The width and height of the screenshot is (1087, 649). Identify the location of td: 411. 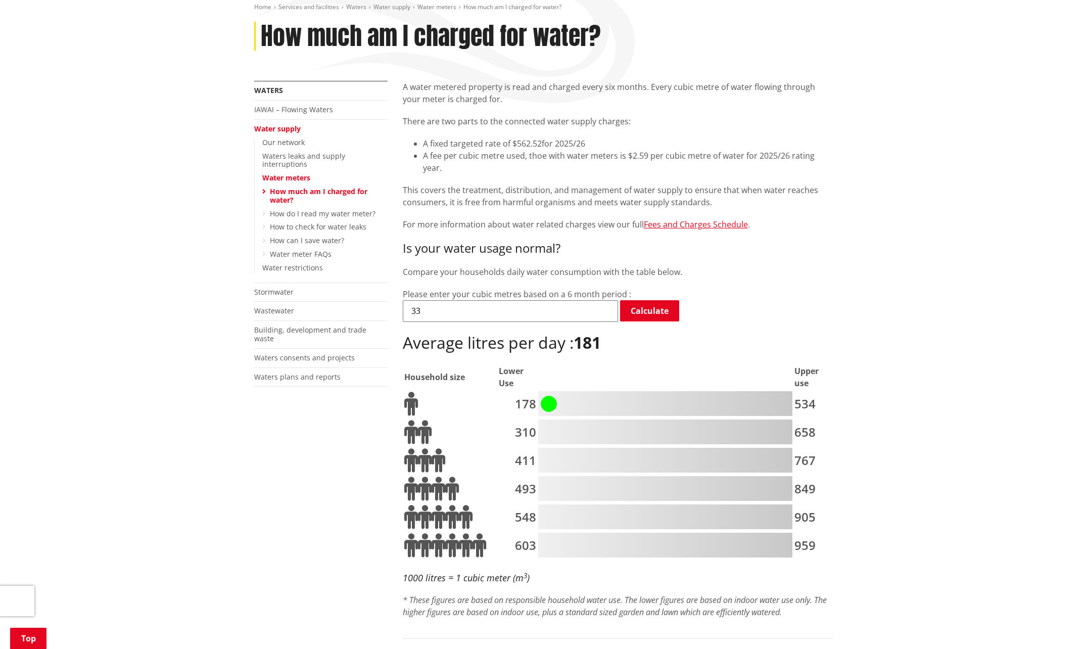
(517, 461).